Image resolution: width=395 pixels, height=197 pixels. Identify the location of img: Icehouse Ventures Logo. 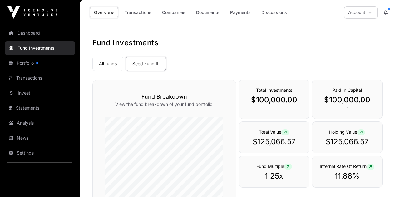
(32, 12).